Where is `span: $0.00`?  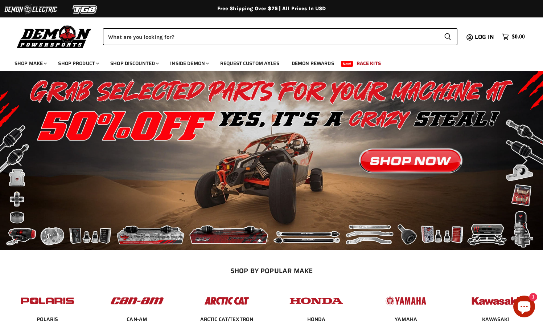
span: $0.00 is located at coordinates (519, 37).